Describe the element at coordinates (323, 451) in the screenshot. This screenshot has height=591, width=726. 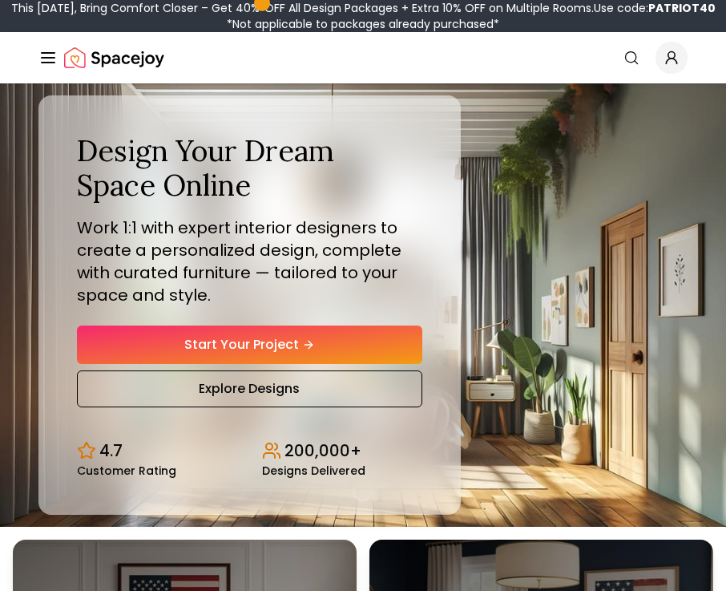
I see `p: 200,000+` at that location.